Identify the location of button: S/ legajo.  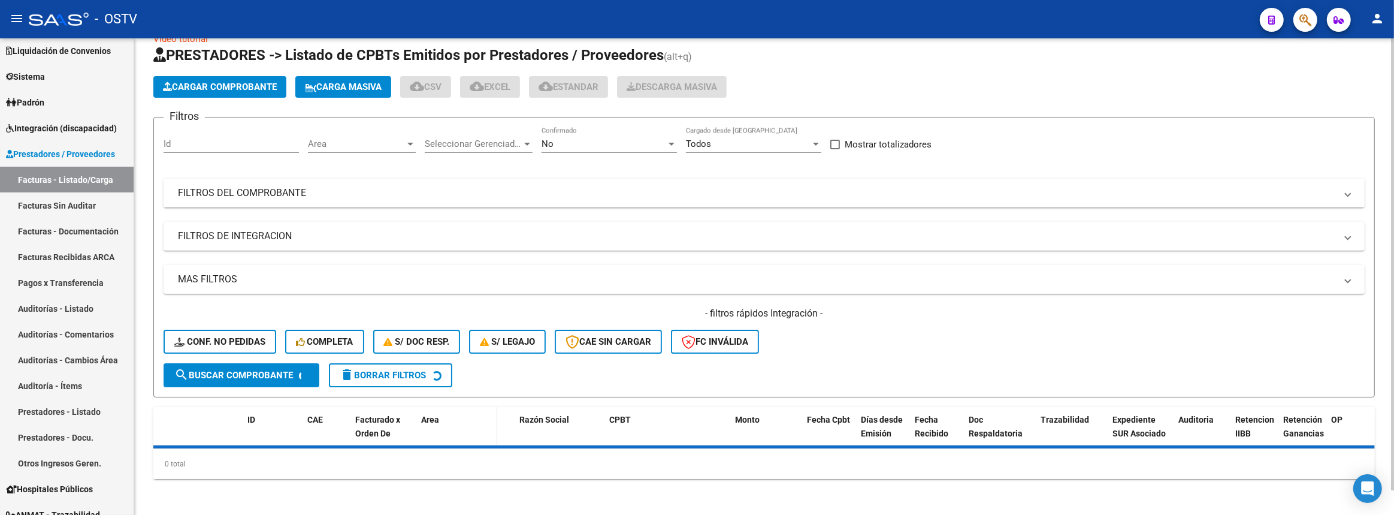
(508, 342).